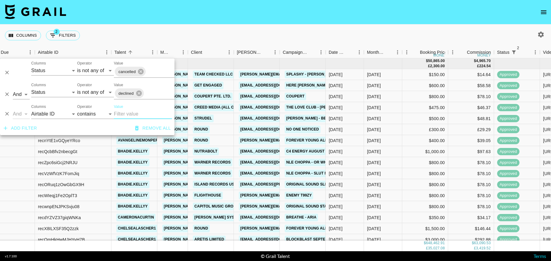  Describe the element at coordinates (58, 152) in the screenshot. I see `div: recQcbBfv2nbecgGt` at that location.